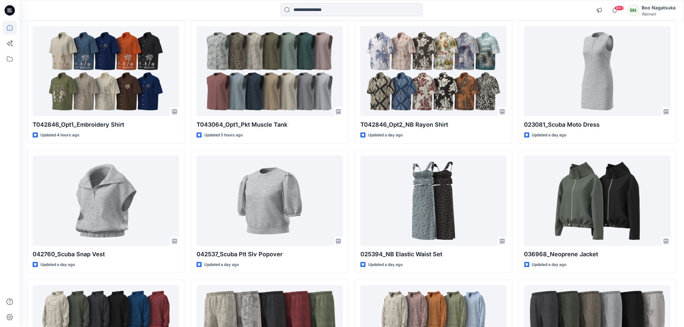 The image size is (684, 327). Describe the element at coordinates (659, 14) in the screenshot. I see `div: Walmart` at that location.